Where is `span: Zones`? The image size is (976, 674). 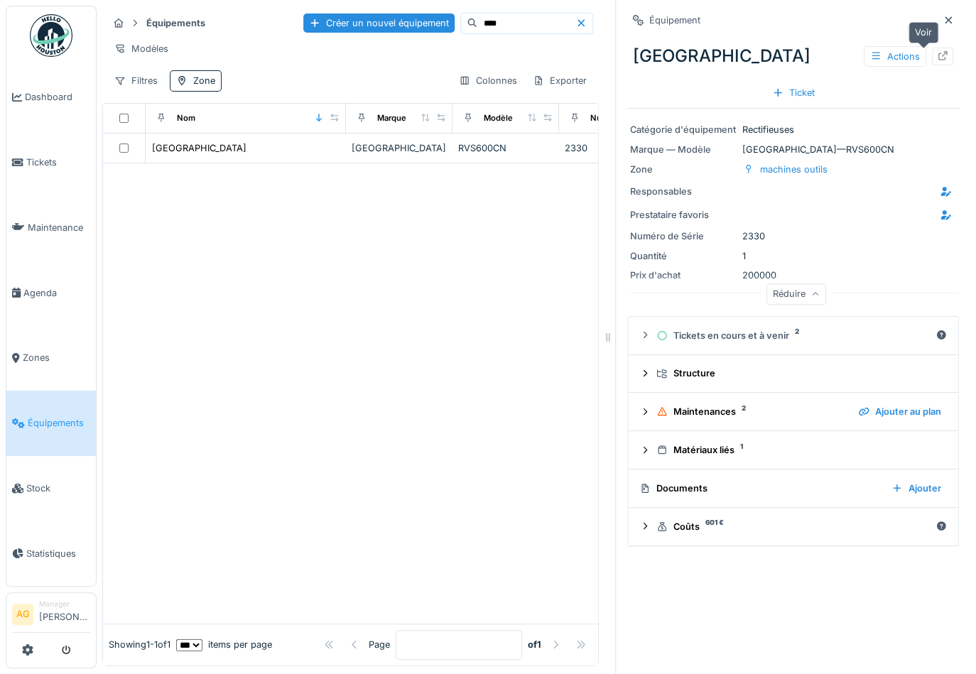
span: Zones is located at coordinates (56, 357).